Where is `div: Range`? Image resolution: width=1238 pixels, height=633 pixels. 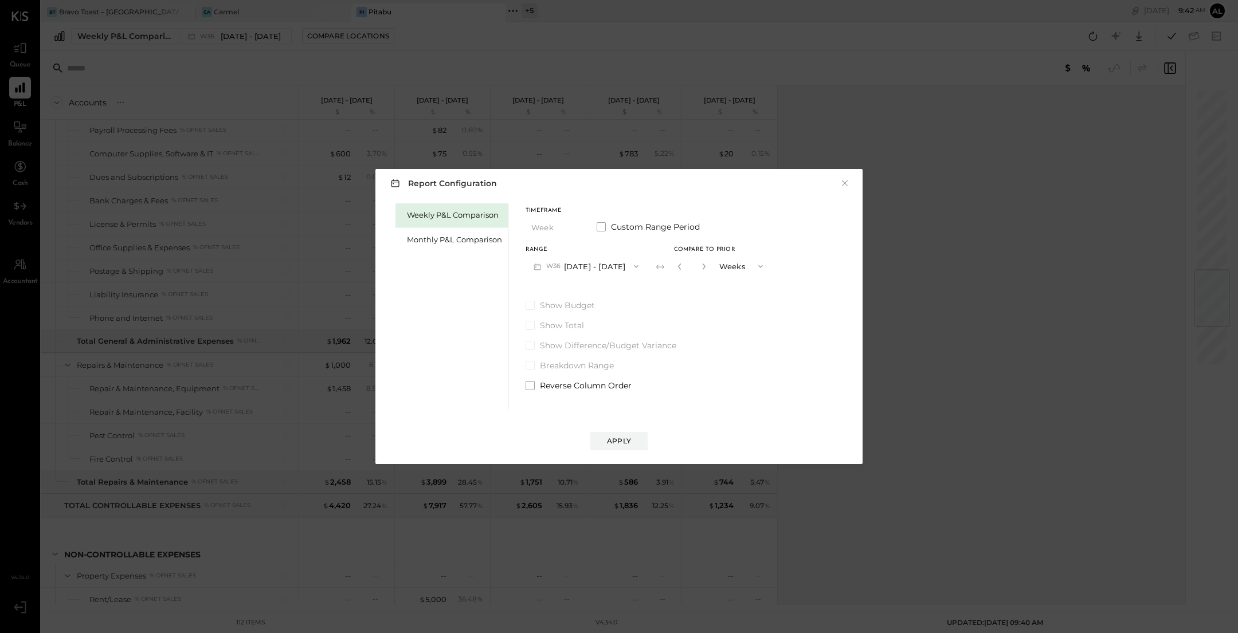
div: Range is located at coordinates (586, 250).